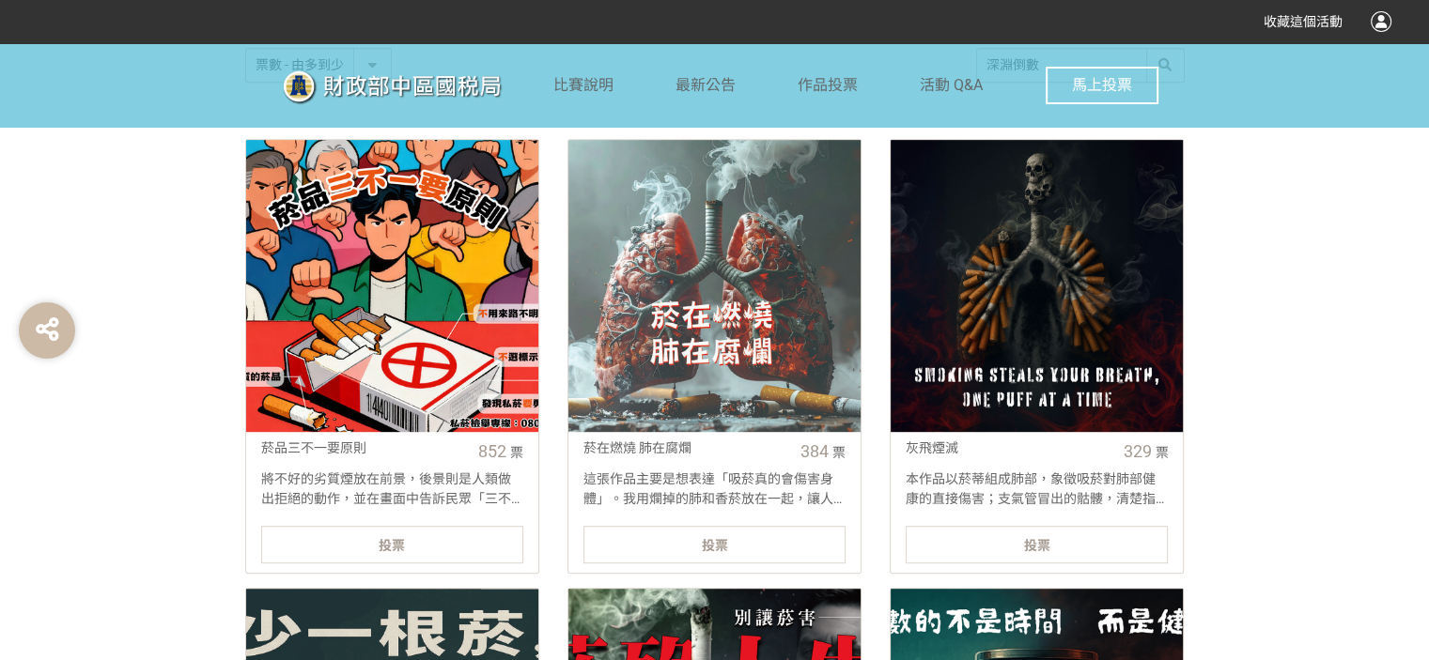 This screenshot has height=660, width=1429. Describe the element at coordinates (1036, 356) in the screenshot. I see `a: 灰飛煙滅329票本作品以菸蒂組成肺部，象徵吸菸對肺部健康的直接傷害；支氣管冒出的骷髏，清楚指向死亡威脅。前方逐漸消散的人影，如同煙霧般無聲無息地消逝，隱喻吸菸者在日常中一點一滴失去生命。這樣的視...` at that location.